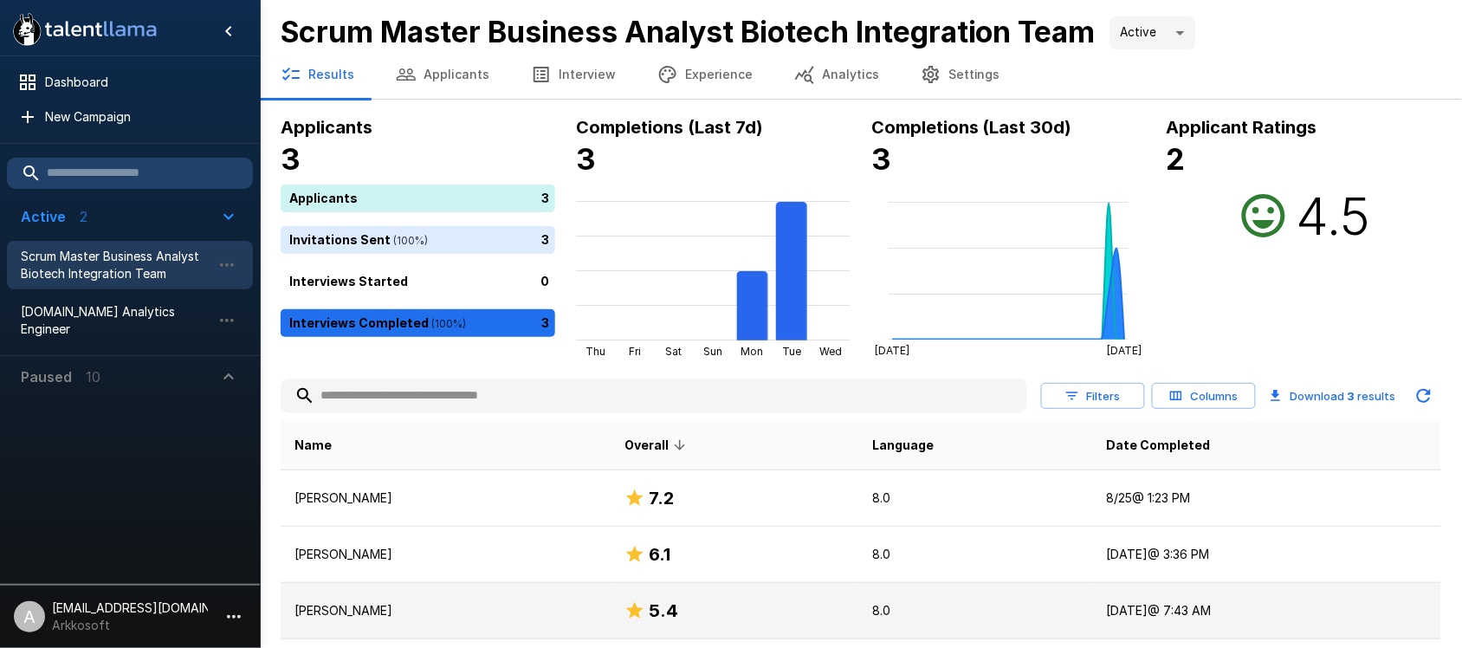 The width and height of the screenshot is (1462, 648). I want to click on td: 8/25 @ 1:23 PM, so click(1267, 498).